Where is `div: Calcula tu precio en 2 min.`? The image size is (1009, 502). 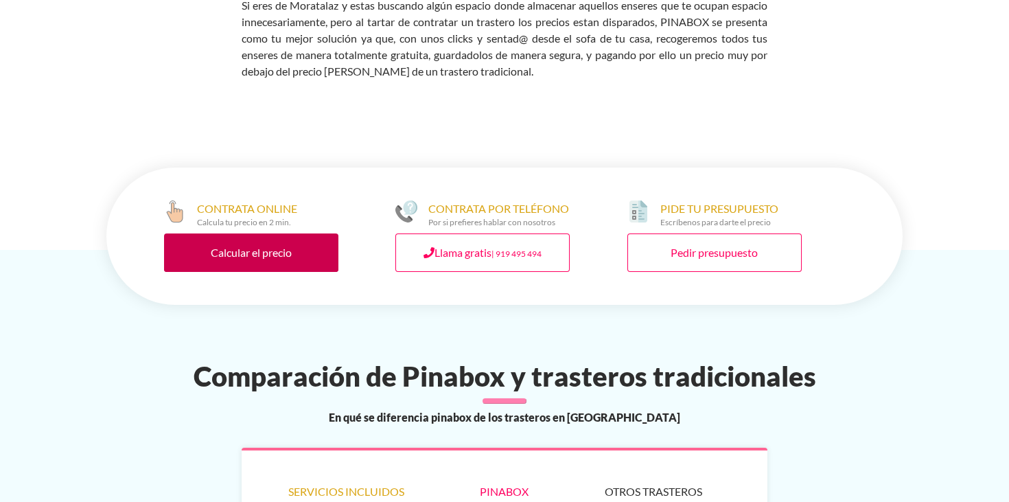
div: Calcula tu precio en 2 min. is located at coordinates (247, 222).